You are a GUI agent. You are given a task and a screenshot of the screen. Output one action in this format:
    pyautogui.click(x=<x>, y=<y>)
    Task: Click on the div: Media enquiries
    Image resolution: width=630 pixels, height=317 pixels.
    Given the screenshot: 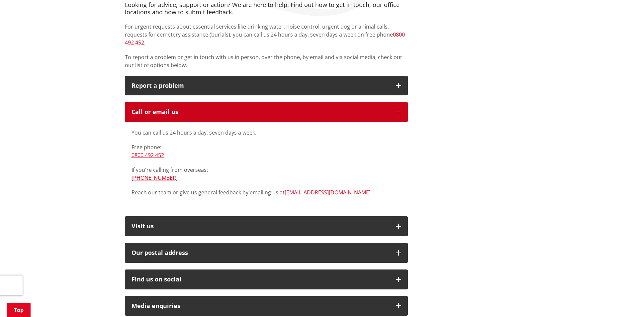 What is the action you would take?
    pyautogui.click(x=260, y=306)
    